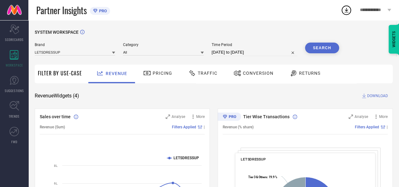 The height and width of the screenshot is (187, 399). Describe the element at coordinates (14, 39) in the screenshot. I see `span: SCORECARDS` at that location.